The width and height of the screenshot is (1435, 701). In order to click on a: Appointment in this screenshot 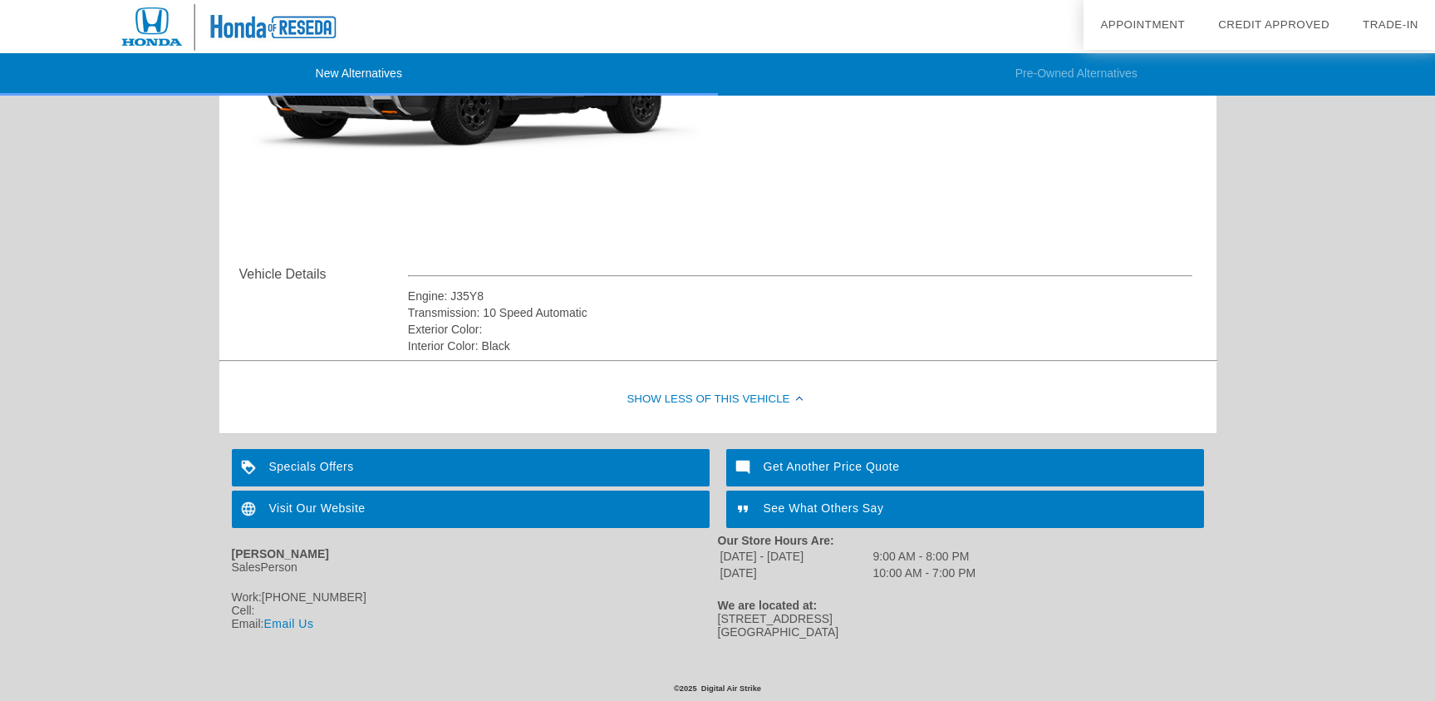, I will do `click(1143, 24)`.